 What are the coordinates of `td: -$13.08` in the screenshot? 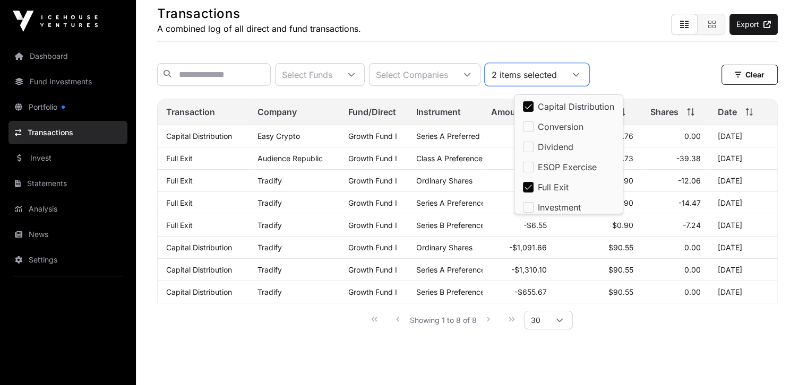 It's located at (518, 203).